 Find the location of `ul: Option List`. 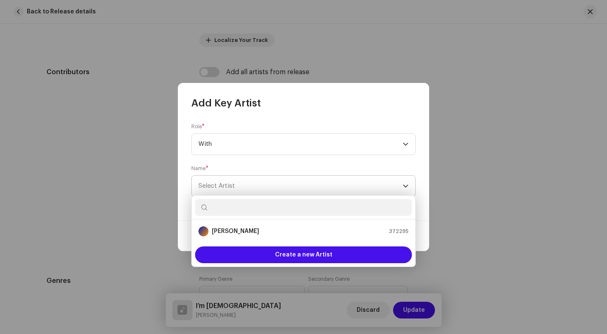

ul: Option List is located at coordinates (304, 231).